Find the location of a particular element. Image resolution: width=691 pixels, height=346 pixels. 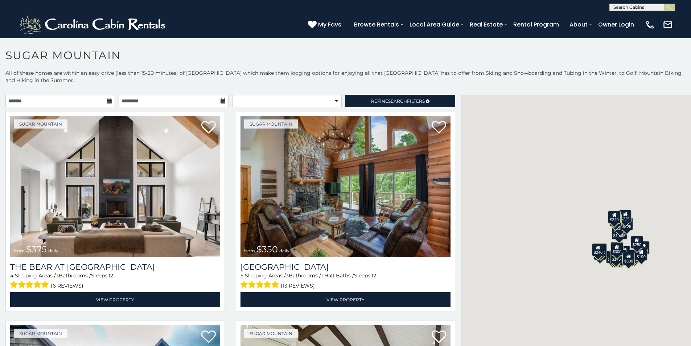

div: $200 is located at coordinates (625, 252).